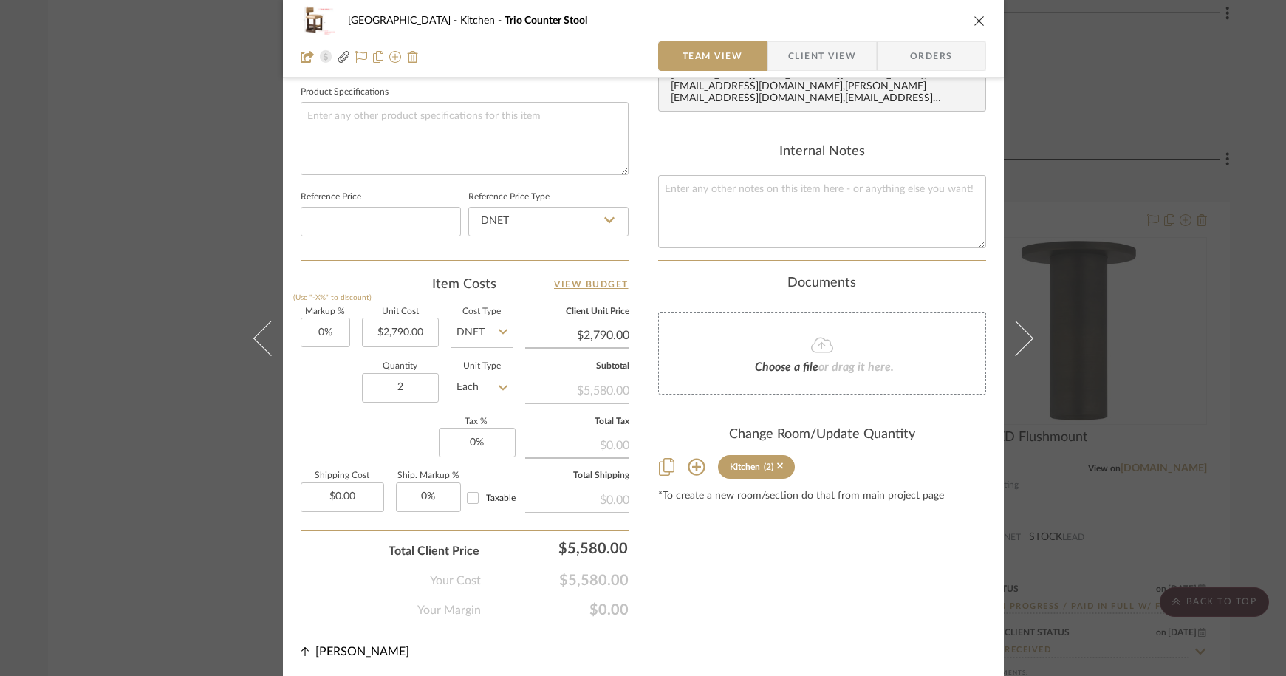 The height and width of the screenshot is (676, 1286). Describe the element at coordinates (331, 197) in the screenshot. I see `label: Reference Price` at that location.